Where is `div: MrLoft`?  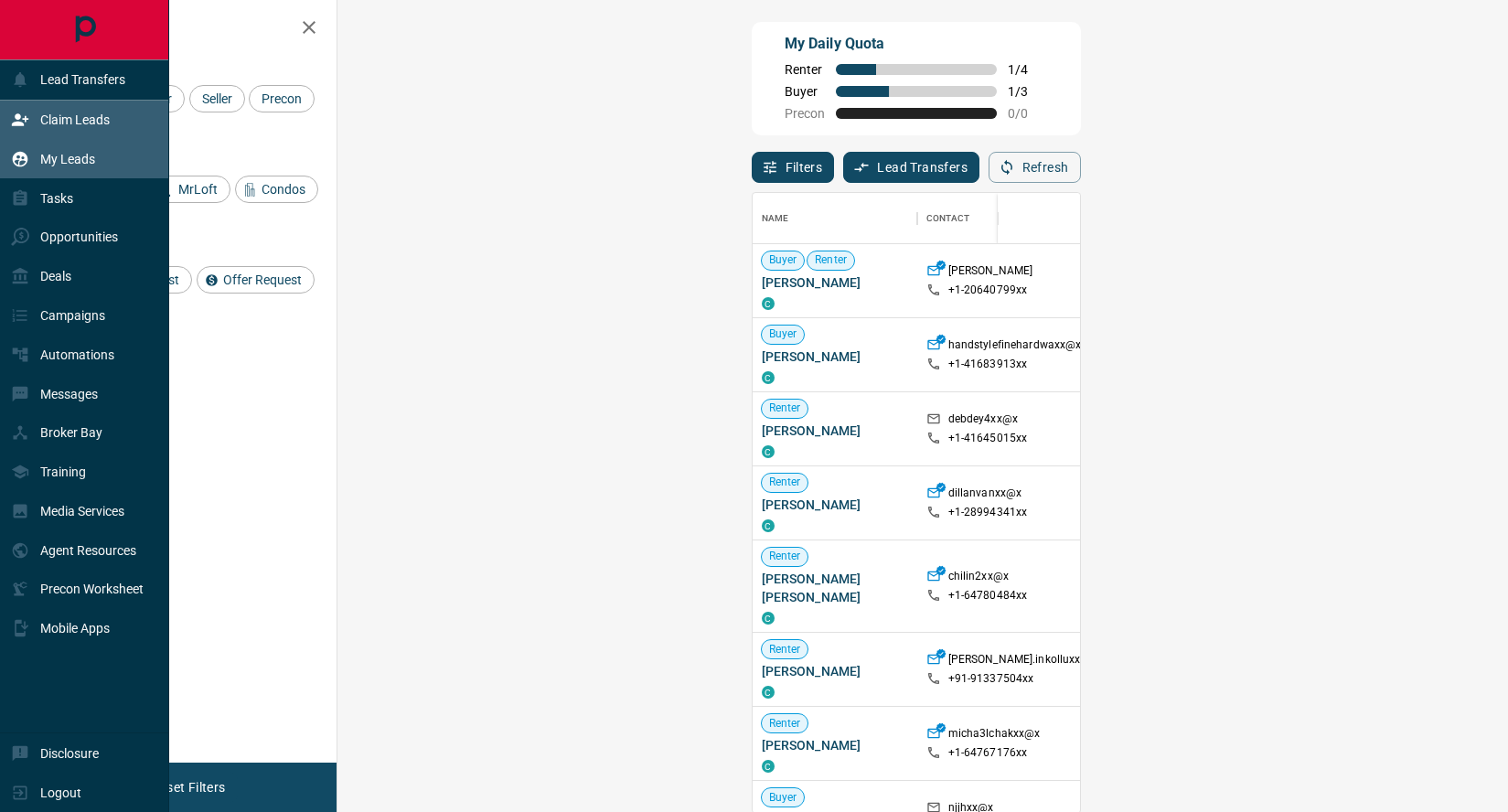 div: MrLoft is located at coordinates (191, 189).